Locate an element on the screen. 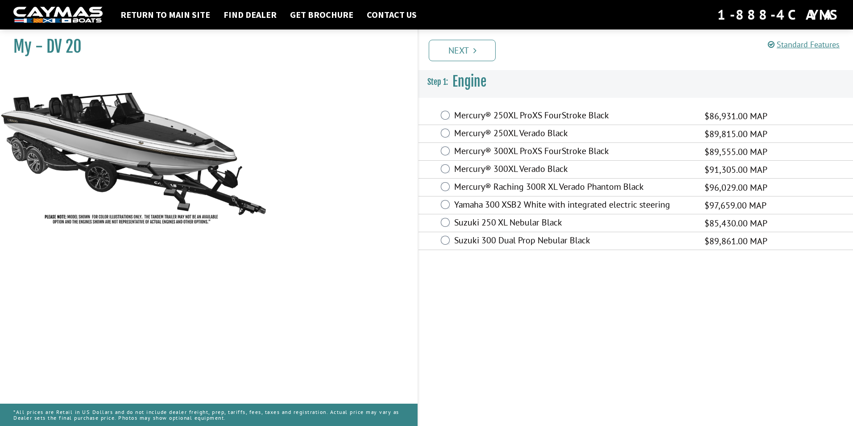  img: white-logo-c9c8dbefe5ff5ceceb0f0178aa75bf4bb51f6bca0971e226c86eb53dfe498488.png is located at coordinates (58, 15).